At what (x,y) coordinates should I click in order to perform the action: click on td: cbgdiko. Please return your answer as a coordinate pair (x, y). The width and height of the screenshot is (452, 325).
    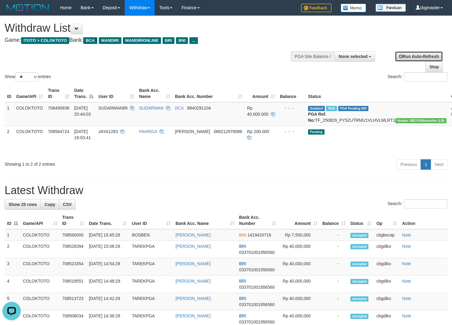
    Looking at the image, I should click on (386, 301).